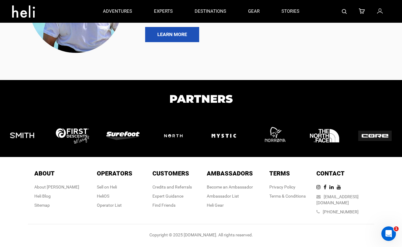  What do you see at coordinates (163, 11) in the screenshot?
I see `p: experts` at bounding box center [163, 11].